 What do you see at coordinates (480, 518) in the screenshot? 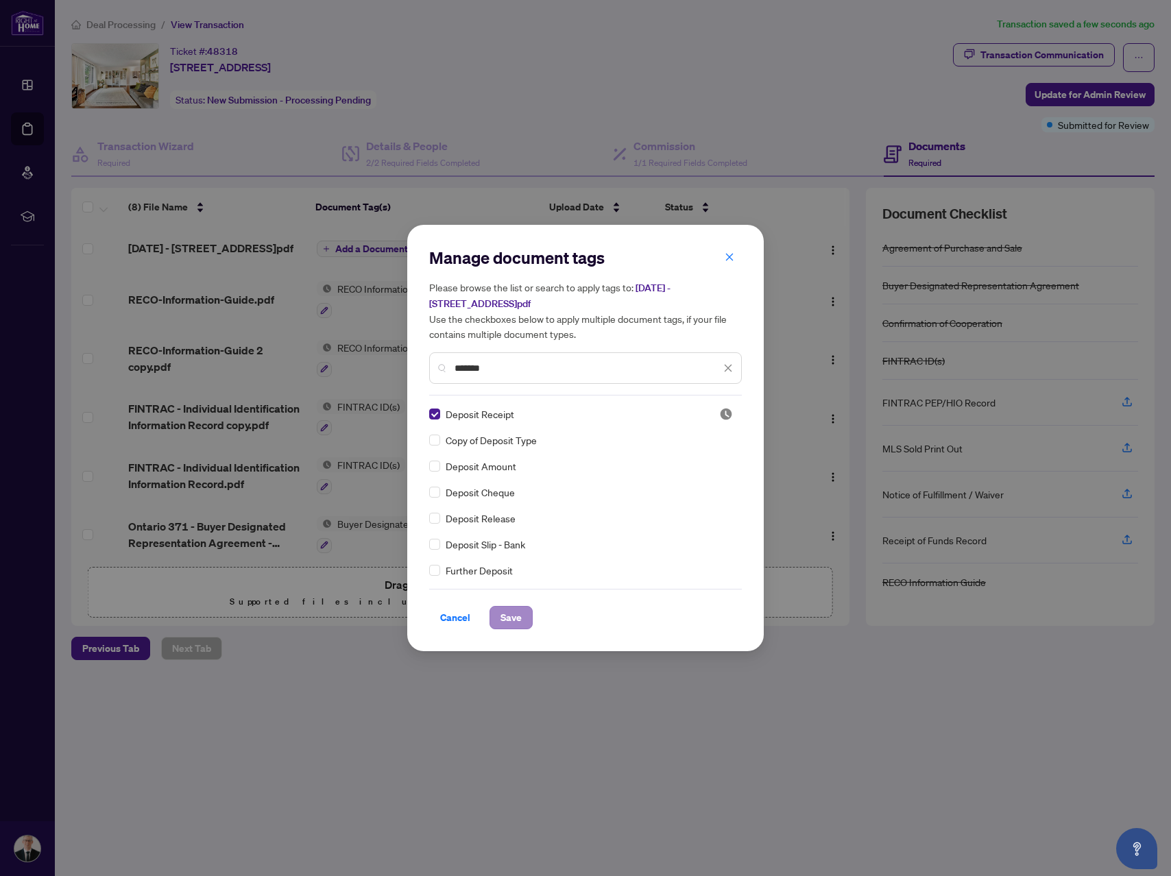
I see `span: Deposit Release` at bounding box center [480, 518].